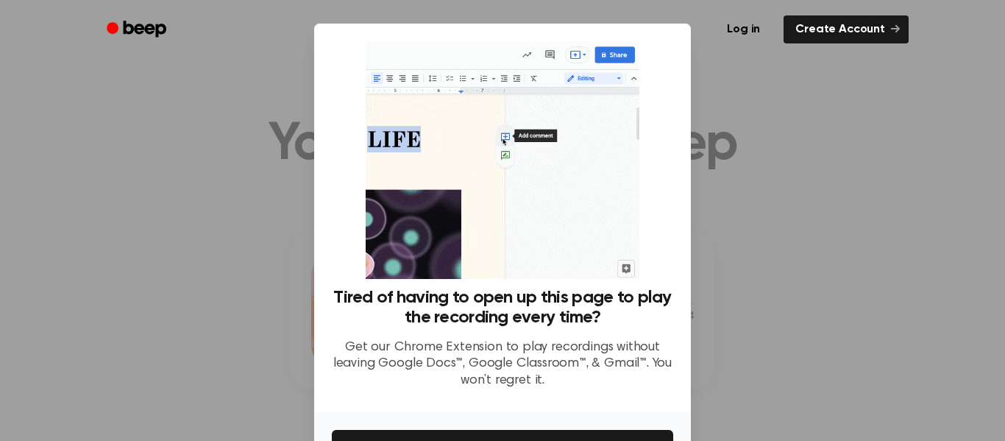  Describe the element at coordinates (138, 29) in the screenshot. I see `a: Beep` at that location.